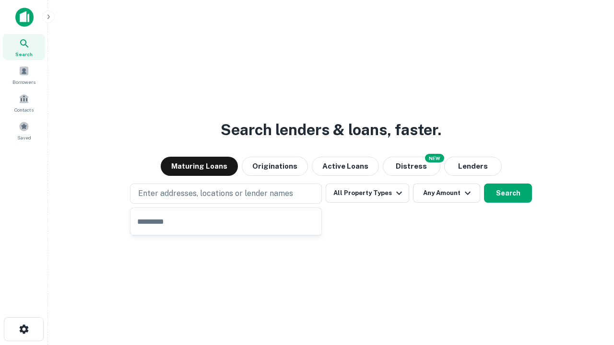 This screenshot has height=345, width=614. I want to click on a: Contacts, so click(24, 103).